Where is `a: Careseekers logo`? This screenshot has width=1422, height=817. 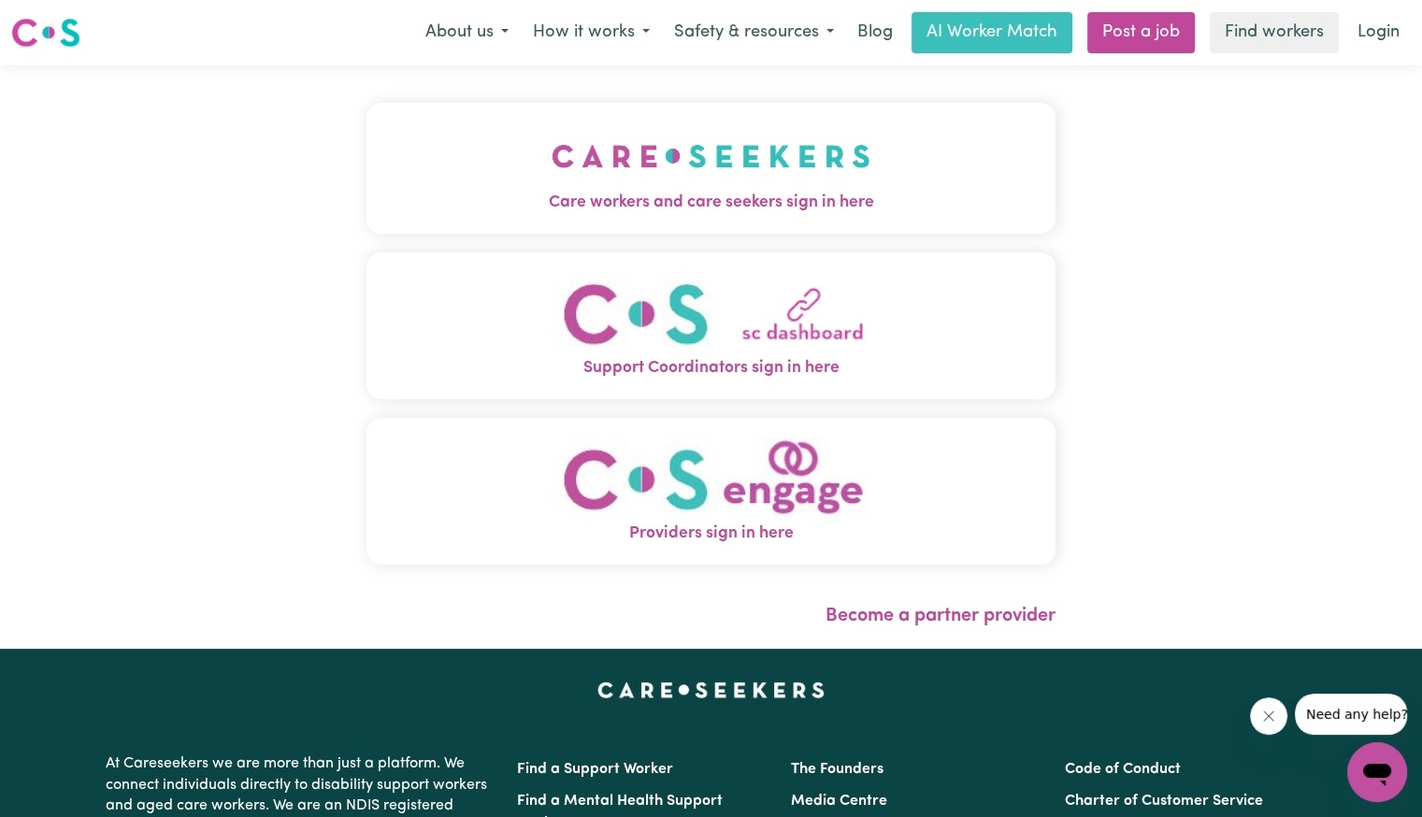
a: Careseekers logo is located at coordinates (46, 33).